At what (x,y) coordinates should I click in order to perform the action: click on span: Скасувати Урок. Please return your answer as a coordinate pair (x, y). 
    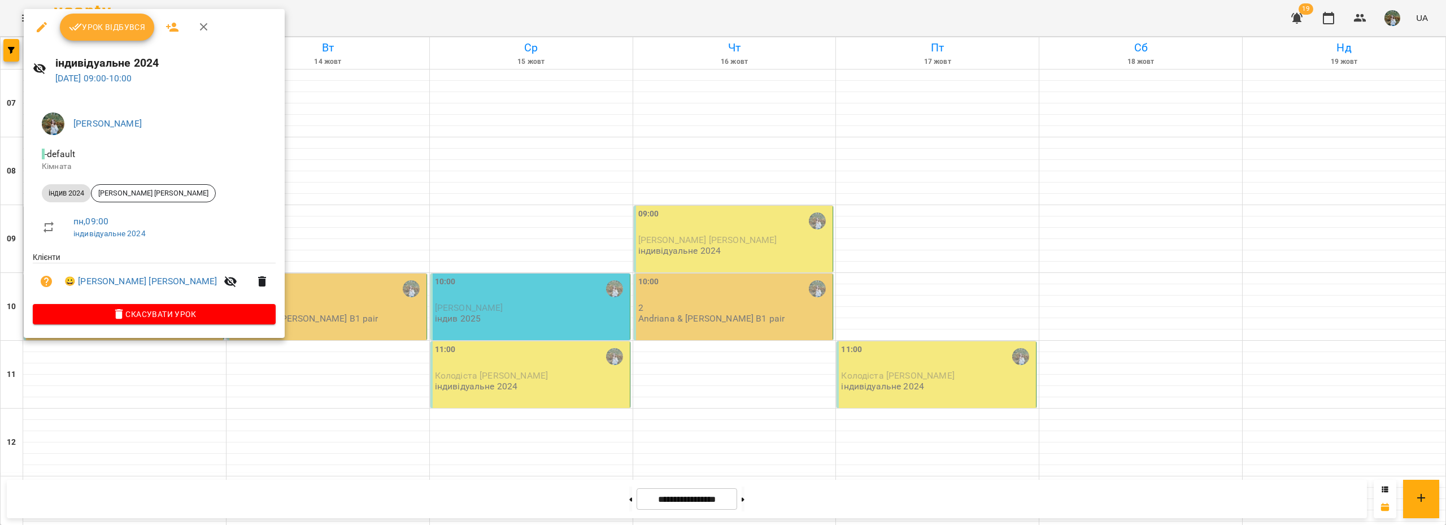
    Looking at the image, I should click on (154, 314).